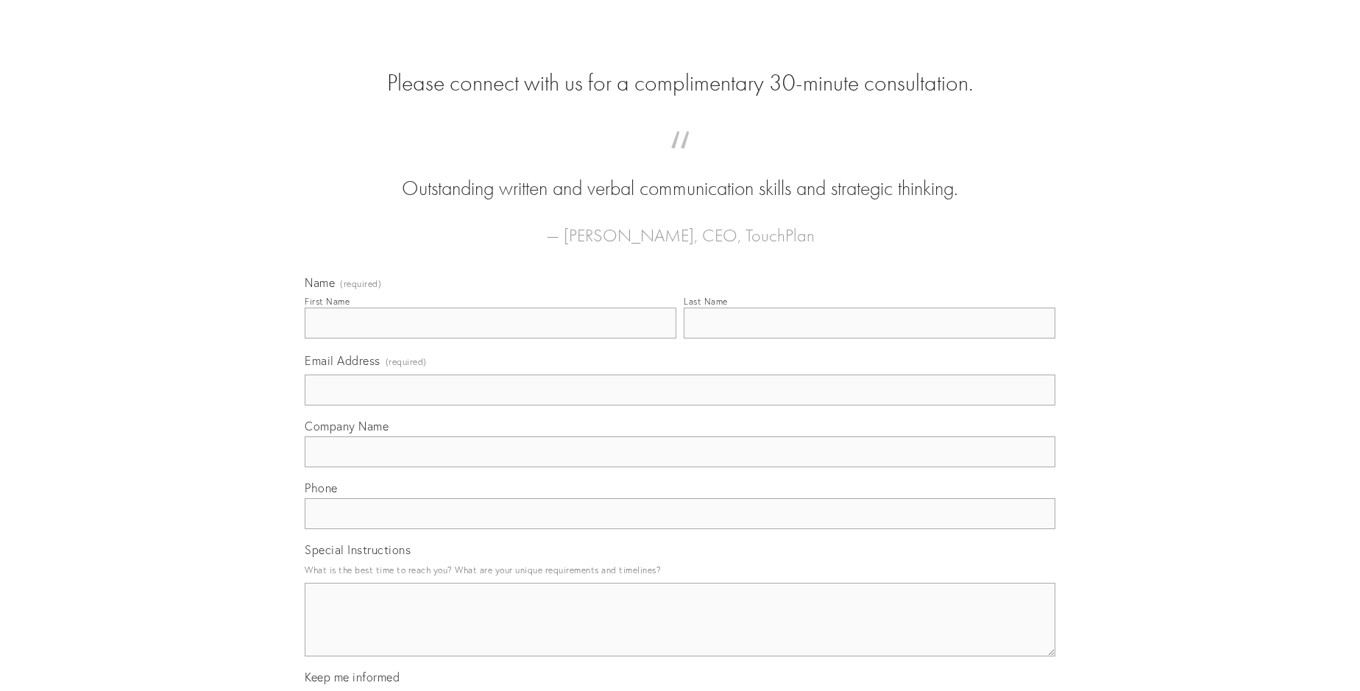 This screenshot has width=1360, height=691. I want to click on span: Name, so click(319, 283).